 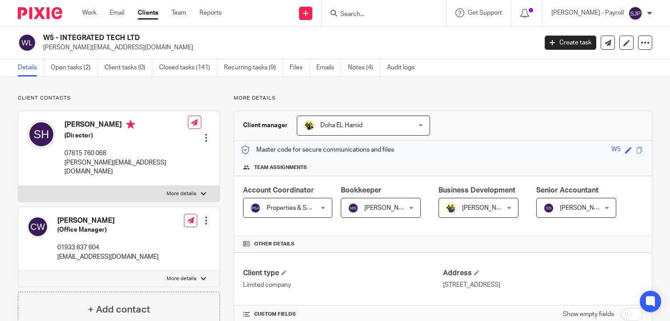 What do you see at coordinates (238, 38) in the screenshot?
I see `h2: W5 - INTEGRATED TECH LTD` at bounding box center [238, 38].